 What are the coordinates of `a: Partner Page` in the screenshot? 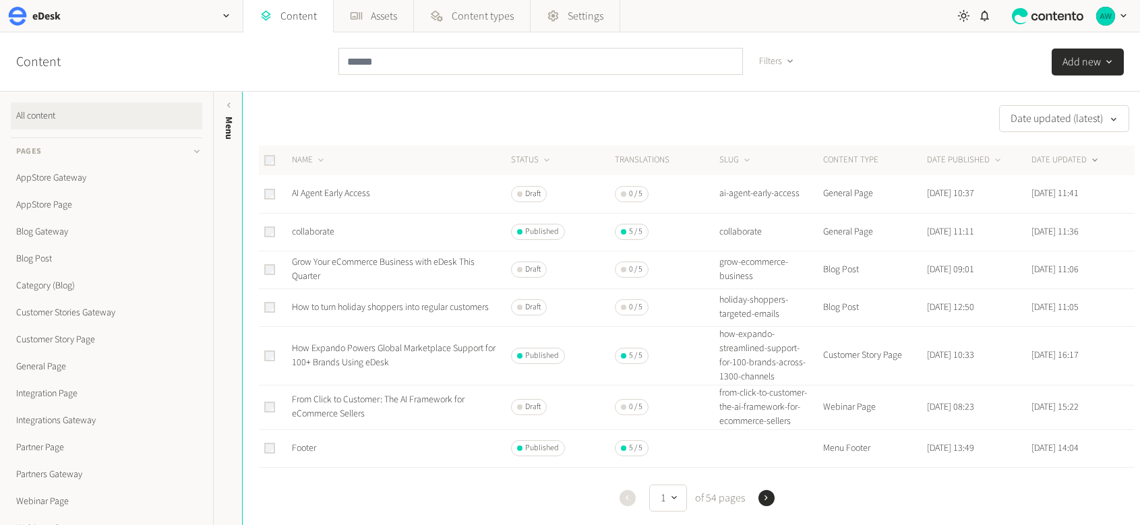 It's located at (107, 448).